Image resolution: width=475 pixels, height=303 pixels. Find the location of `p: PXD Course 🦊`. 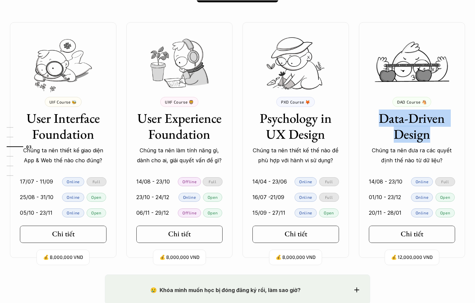

p: PXD Course 🦊 is located at coordinates (295, 102).